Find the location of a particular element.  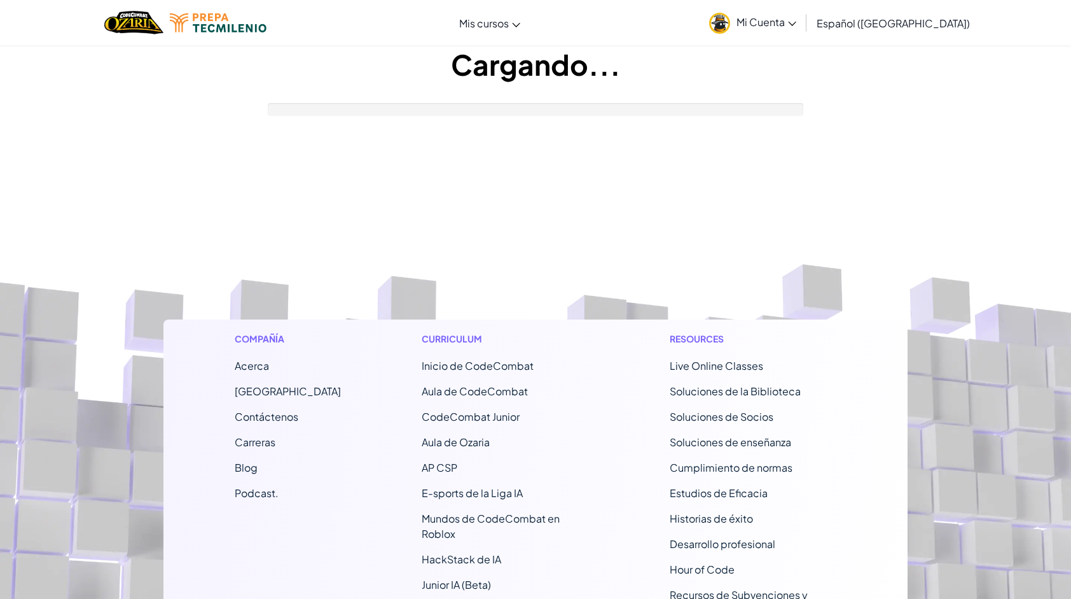

a: Mis cursos is located at coordinates (490, 23).